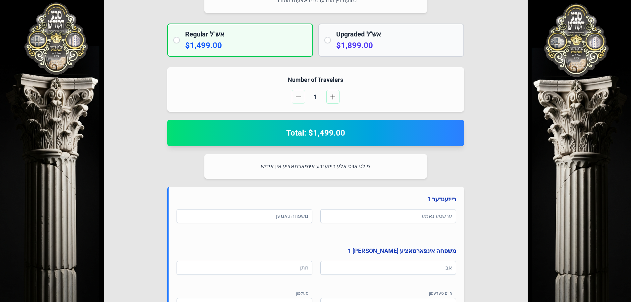  I want to click on h2: Upgraded אש"ל, so click(397, 34).